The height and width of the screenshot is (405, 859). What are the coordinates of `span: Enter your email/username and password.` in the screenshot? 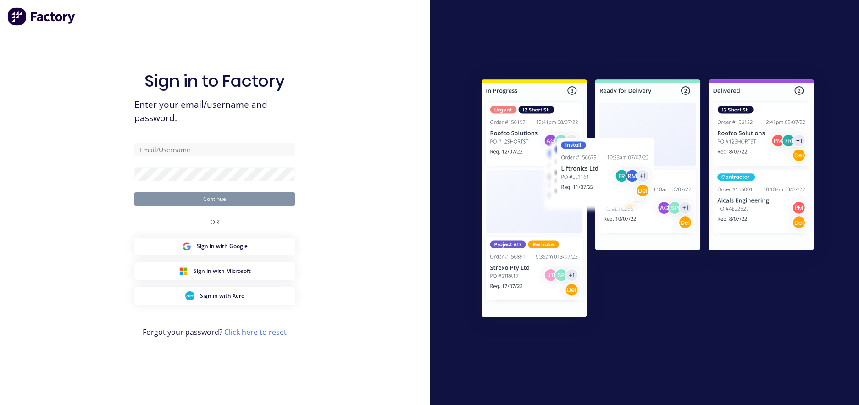 It's located at (215, 112).